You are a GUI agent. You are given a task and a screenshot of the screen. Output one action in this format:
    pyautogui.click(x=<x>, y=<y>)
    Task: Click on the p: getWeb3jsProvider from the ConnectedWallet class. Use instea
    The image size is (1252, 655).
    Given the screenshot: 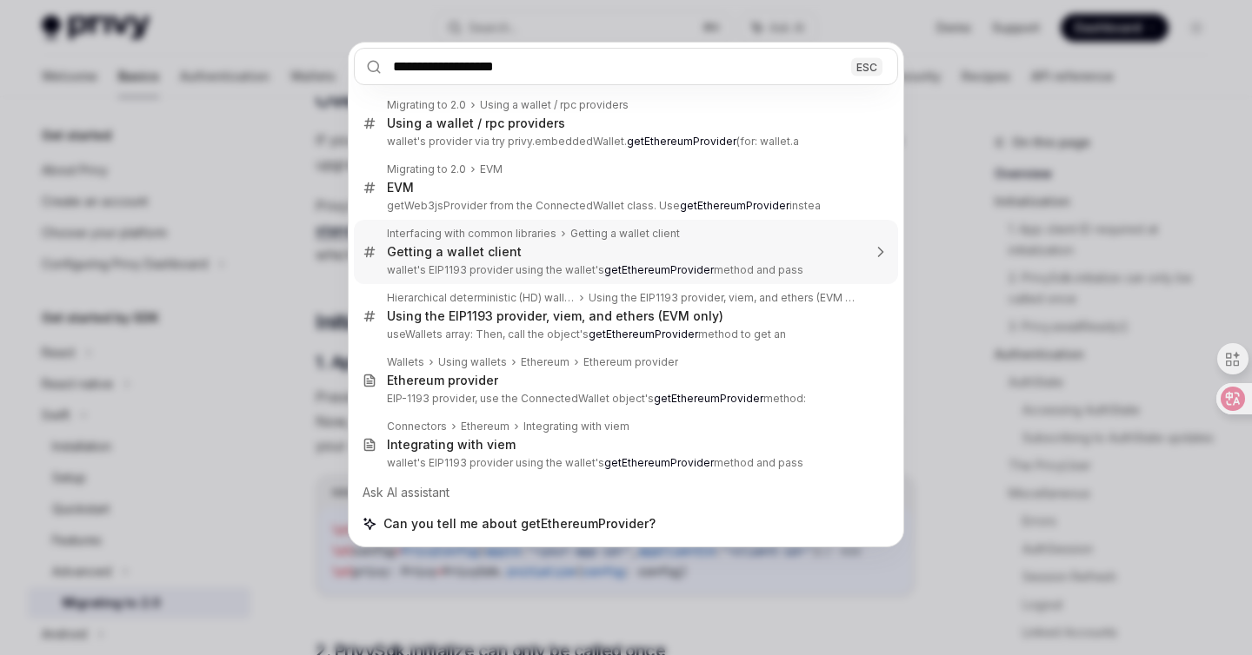 What is the action you would take?
    pyautogui.click(x=624, y=206)
    